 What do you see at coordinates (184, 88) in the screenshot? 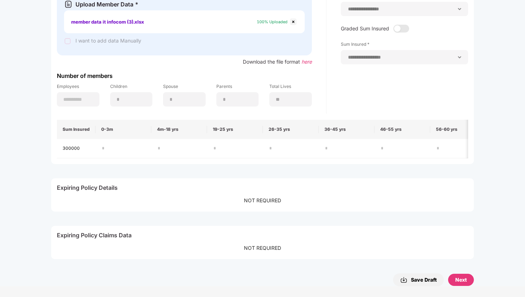
I see `label: Spouse` at bounding box center [184, 88].